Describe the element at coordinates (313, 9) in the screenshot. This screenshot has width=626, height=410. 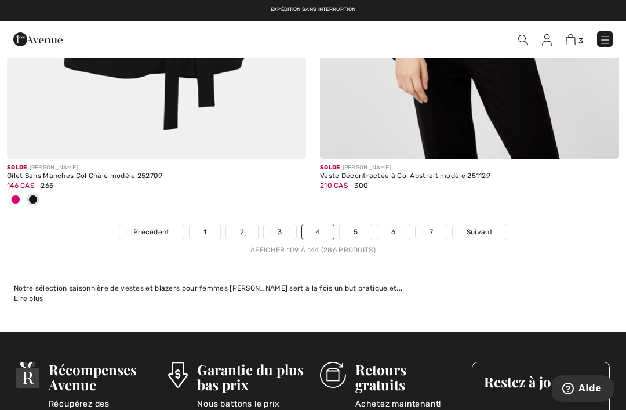
I see `a: Expédition sans interruption` at that location.